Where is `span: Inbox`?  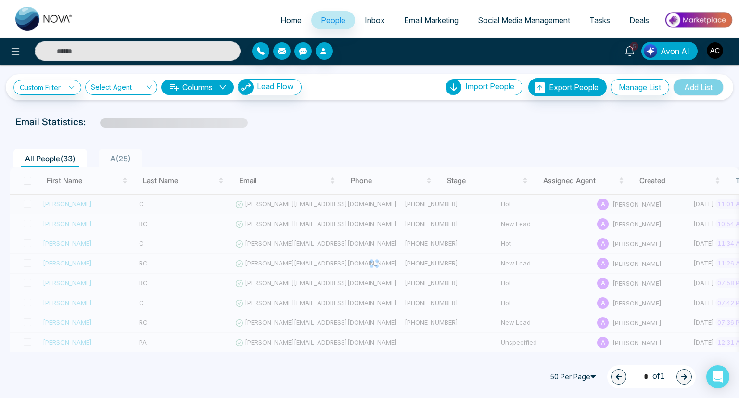 span: Inbox is located at coordinates (375, 20).